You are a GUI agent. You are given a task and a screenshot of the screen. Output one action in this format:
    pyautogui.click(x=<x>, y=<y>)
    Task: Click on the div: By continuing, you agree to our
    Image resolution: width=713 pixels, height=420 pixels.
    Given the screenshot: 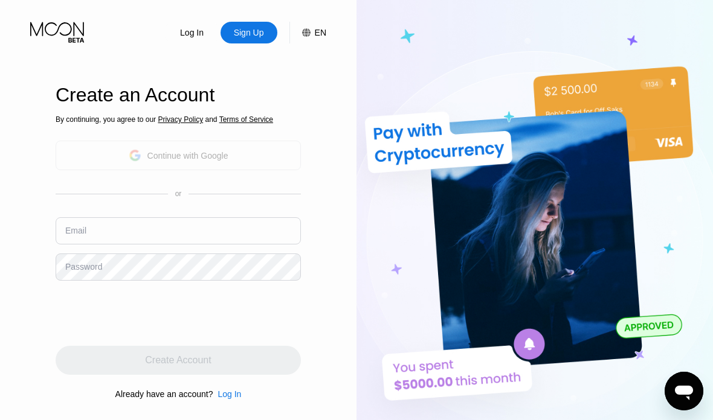 What is the action you would take?
    pyautogui.click(x=178, y=120)
    